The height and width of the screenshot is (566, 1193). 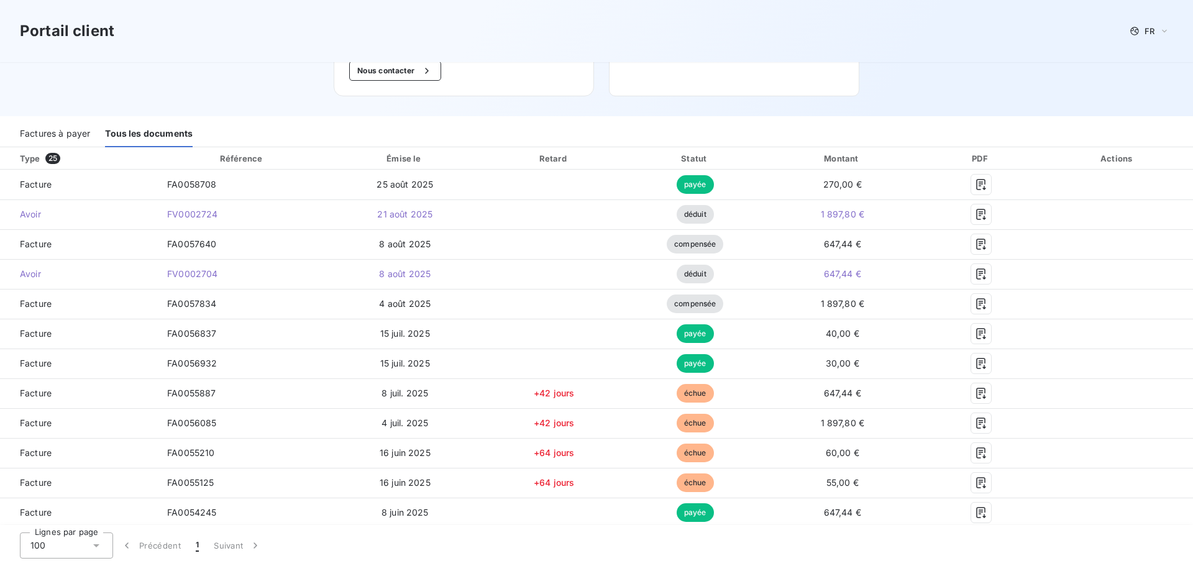 I want to click on div: Type, so click(x=83, y=158).